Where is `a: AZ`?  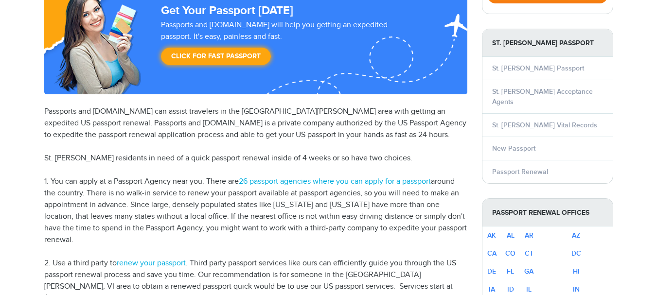
a: AZ is located at coordinates (575, 235).